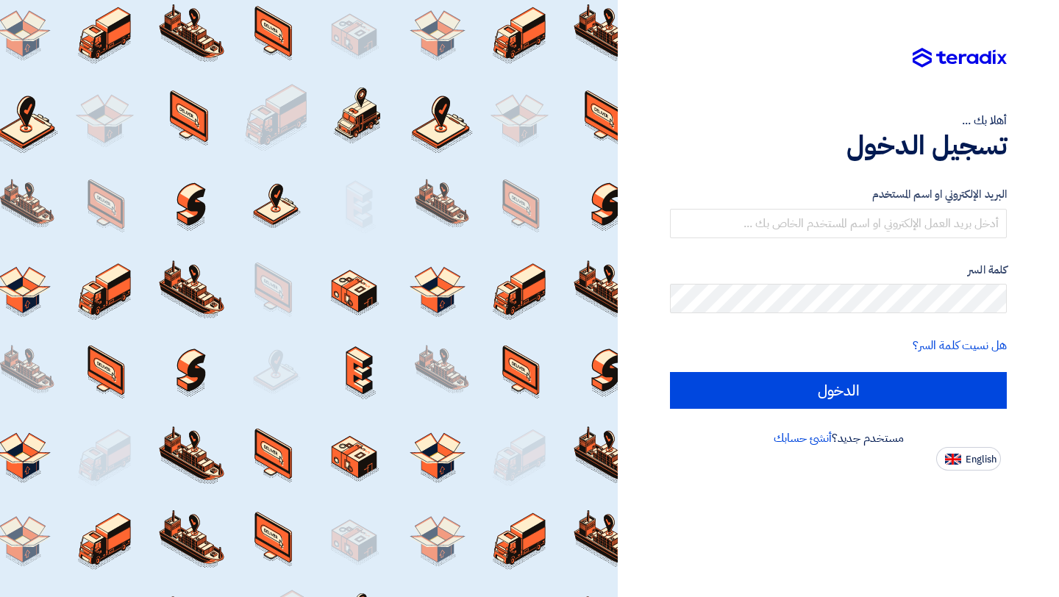 Image resolution: width=1059 pixels, height=597 pixels. Describe the element at coordinates (838, 121) in the screenshot. I see `div: أهلا بك ...` at that location.